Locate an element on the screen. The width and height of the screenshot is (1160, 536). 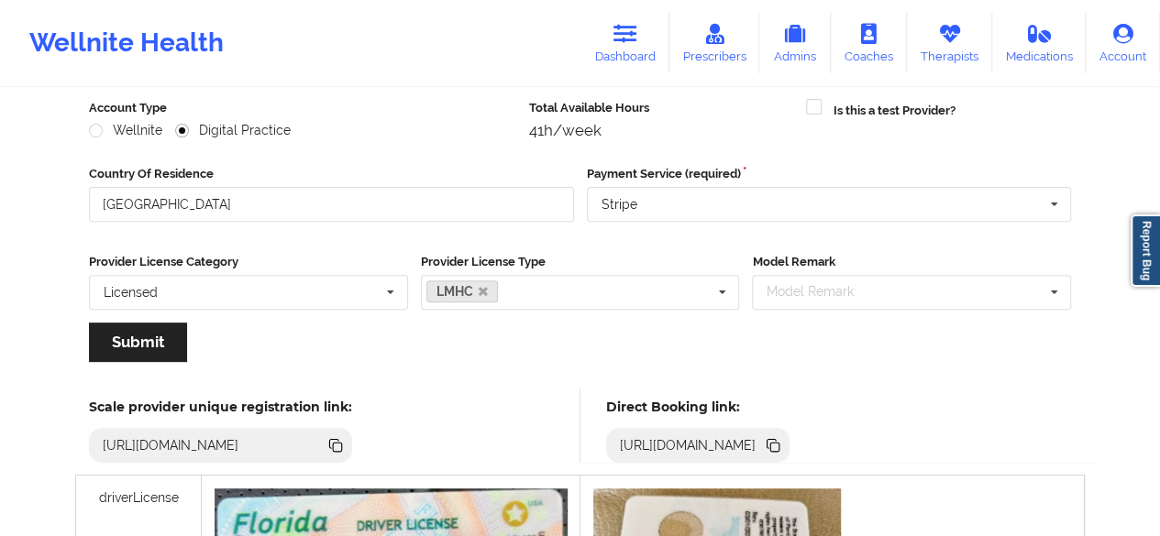
div: Stripe is located at coordinates (619, 205).